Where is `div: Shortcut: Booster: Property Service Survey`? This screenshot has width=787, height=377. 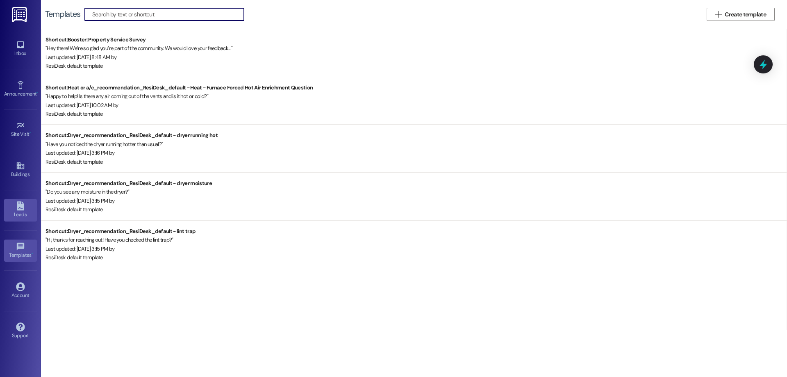 div: Shortcut: Booster: Property Service Survey is located at coordinates (416, 39).